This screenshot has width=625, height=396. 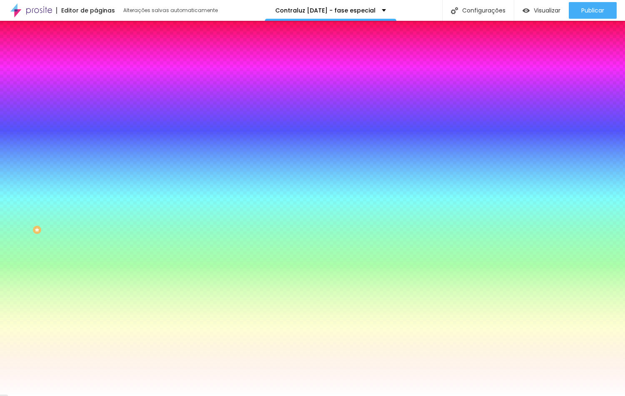 What do you see at coordinates (548, 10) in the screenshot?
I see `span: Visualizar` at bounding box center [548, 10].